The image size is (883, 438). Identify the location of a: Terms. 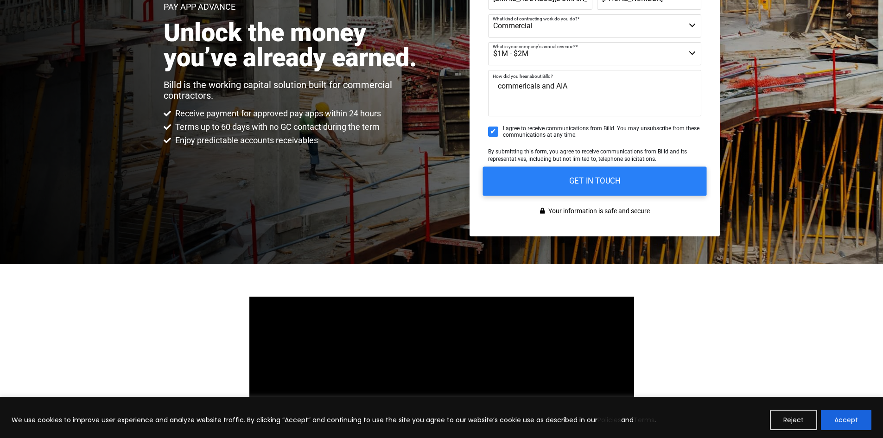
(644, 420).